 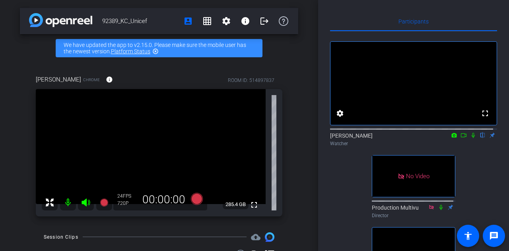 What do you see at coordinates (188, 21) in the screenshot?
I see `mat-icon: account_box` at bounding box center [188, 21].